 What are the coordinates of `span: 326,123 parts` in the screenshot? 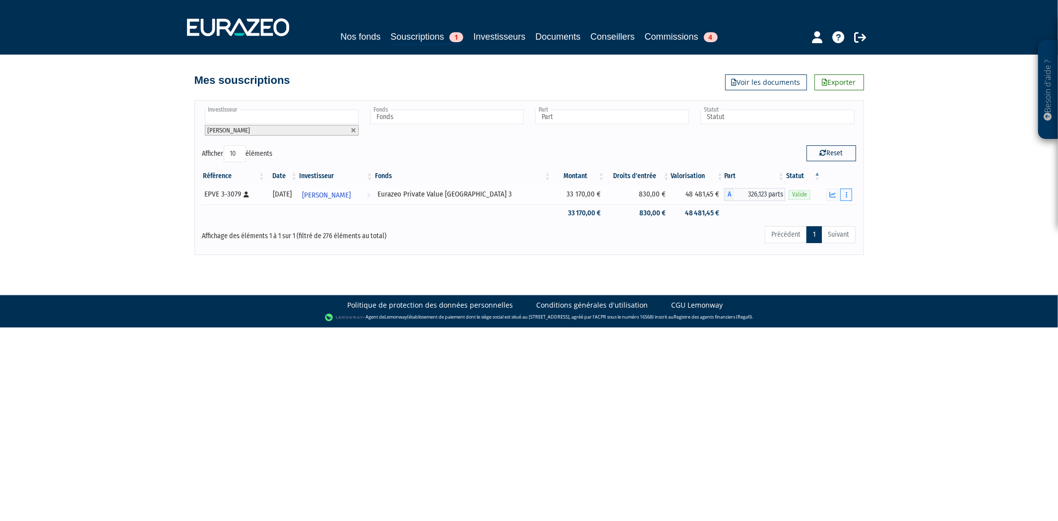 It's located at (759, 194).